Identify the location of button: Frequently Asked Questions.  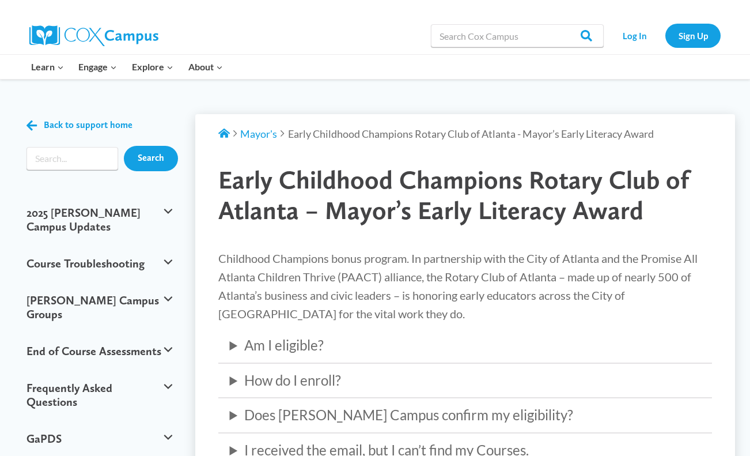
(99, 395).